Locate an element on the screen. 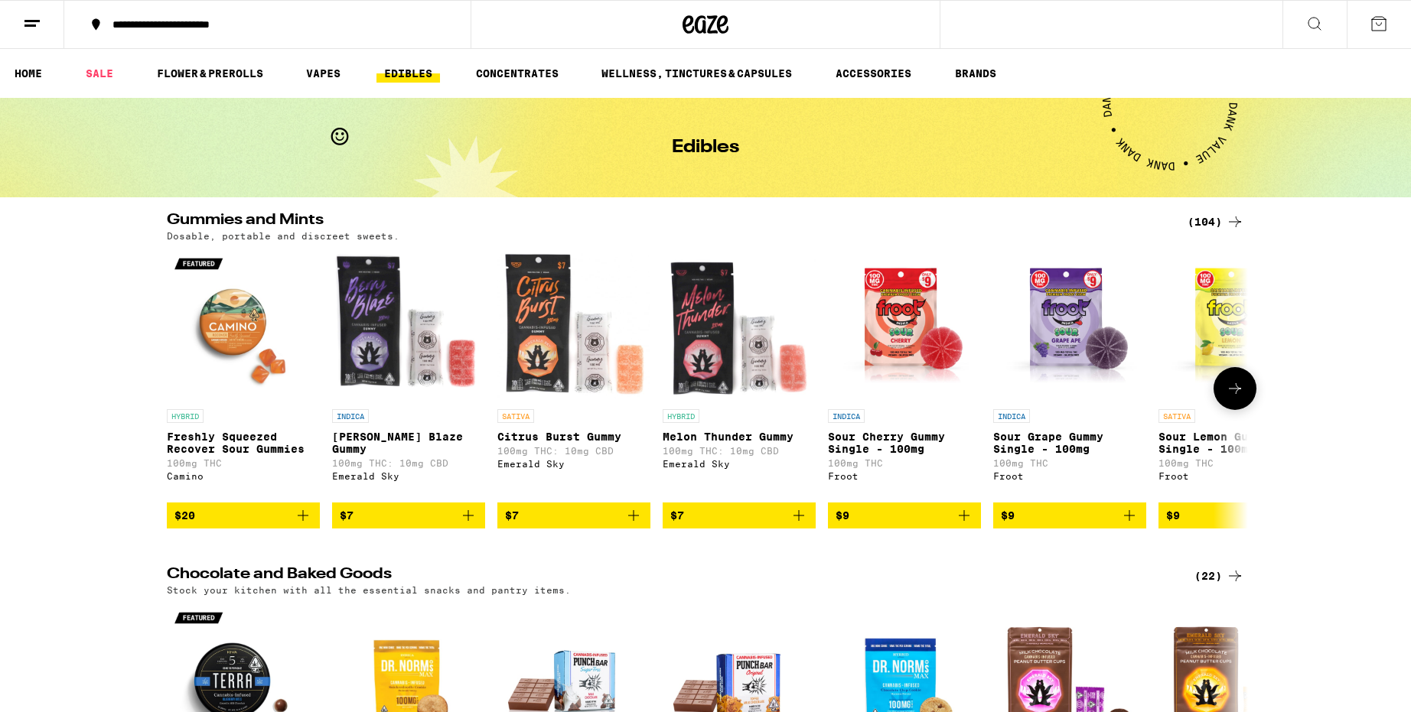  a: Open page for Melon Thunder Gummy from Emerald Sky is located at coordinates (739, 376).